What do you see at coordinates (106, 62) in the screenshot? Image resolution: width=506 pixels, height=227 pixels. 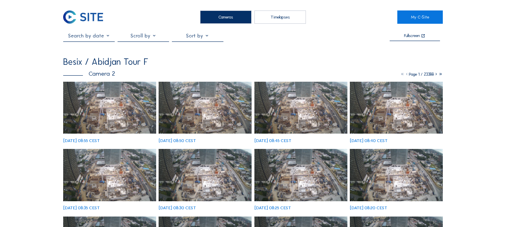 I see `div: Besix / Abidjan Tour F` at bounding box center [106, 62].